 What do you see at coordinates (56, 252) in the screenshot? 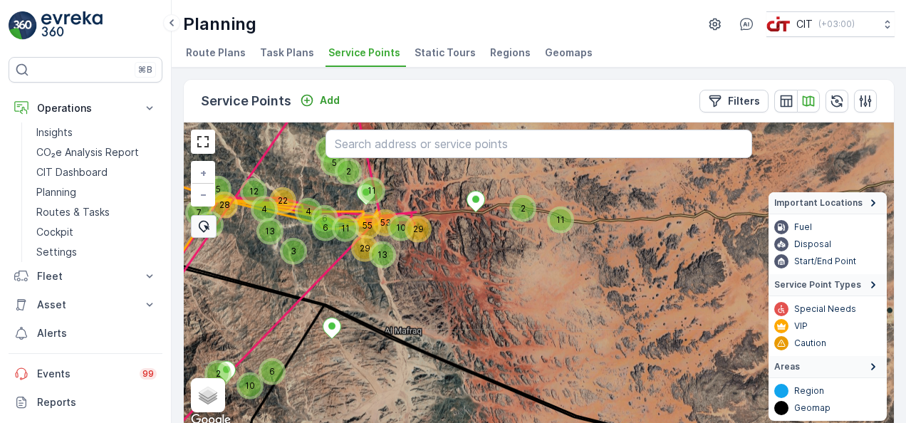
I see `p: Settings` at bounding box center [56, 252].